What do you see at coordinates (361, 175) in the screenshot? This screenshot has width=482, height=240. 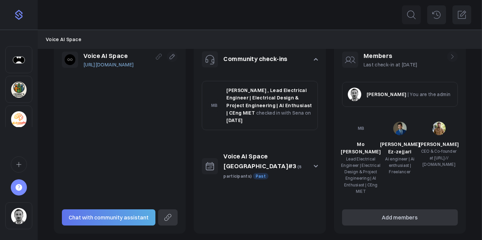 I see `span: Lead Electrical Engineer | Electrical Design & Project Engineering | AI Enthusiast | CEng MIET` at bounding box center [361, 175].